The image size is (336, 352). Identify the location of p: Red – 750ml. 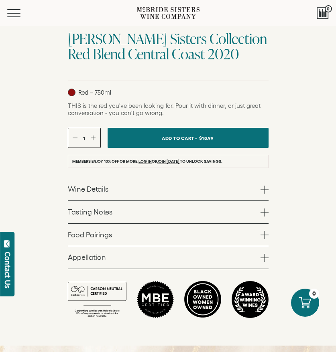
(89, 92).